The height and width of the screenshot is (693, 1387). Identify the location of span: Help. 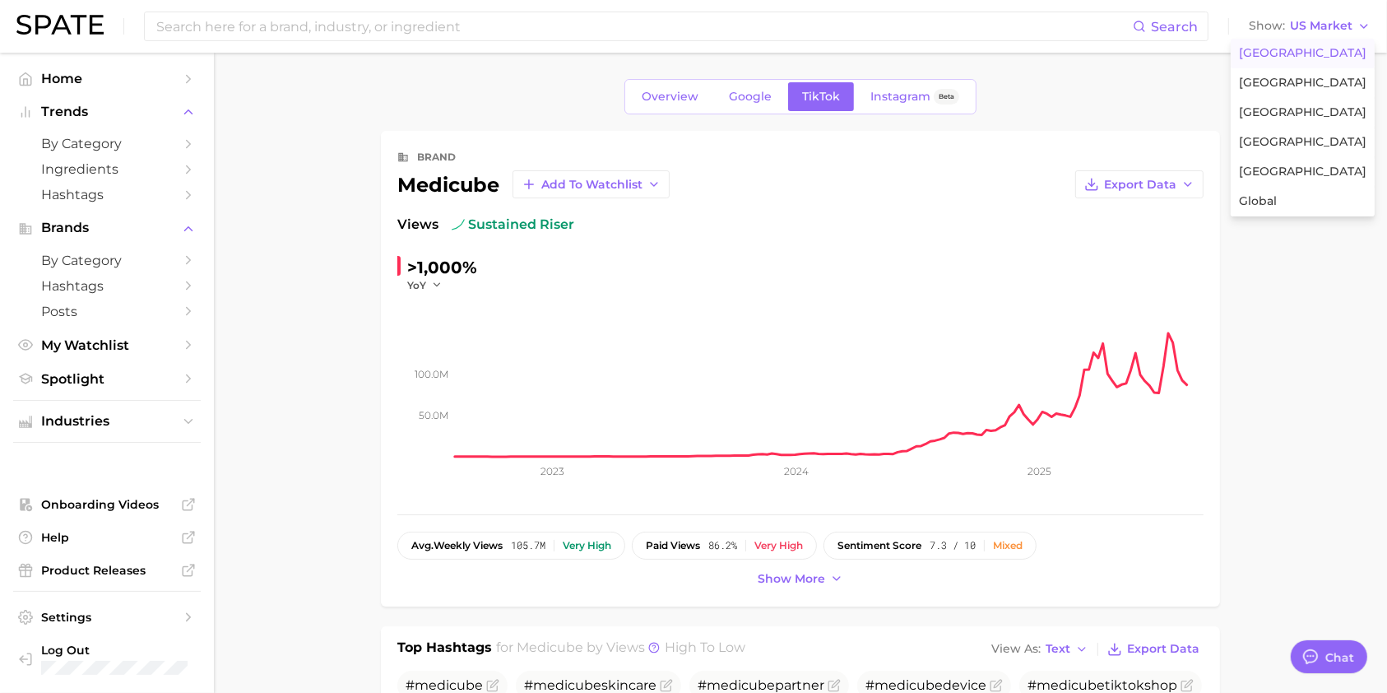
(107, 537).